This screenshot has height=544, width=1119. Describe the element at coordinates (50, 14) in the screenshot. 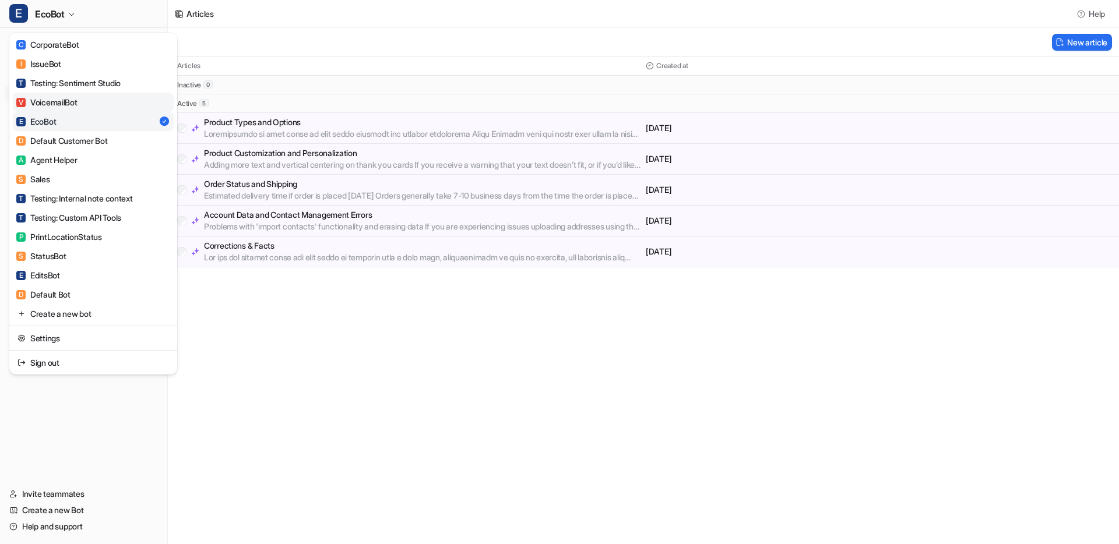

I see `span: EcoBot` at that location.